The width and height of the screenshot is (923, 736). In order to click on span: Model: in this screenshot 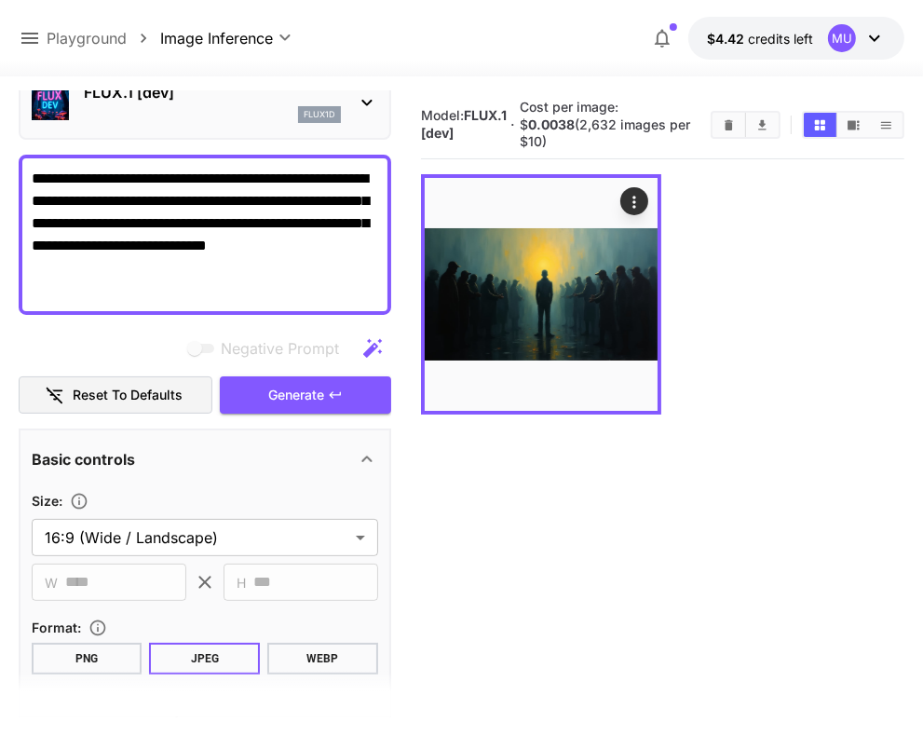, I will do `click(464, 124)`.